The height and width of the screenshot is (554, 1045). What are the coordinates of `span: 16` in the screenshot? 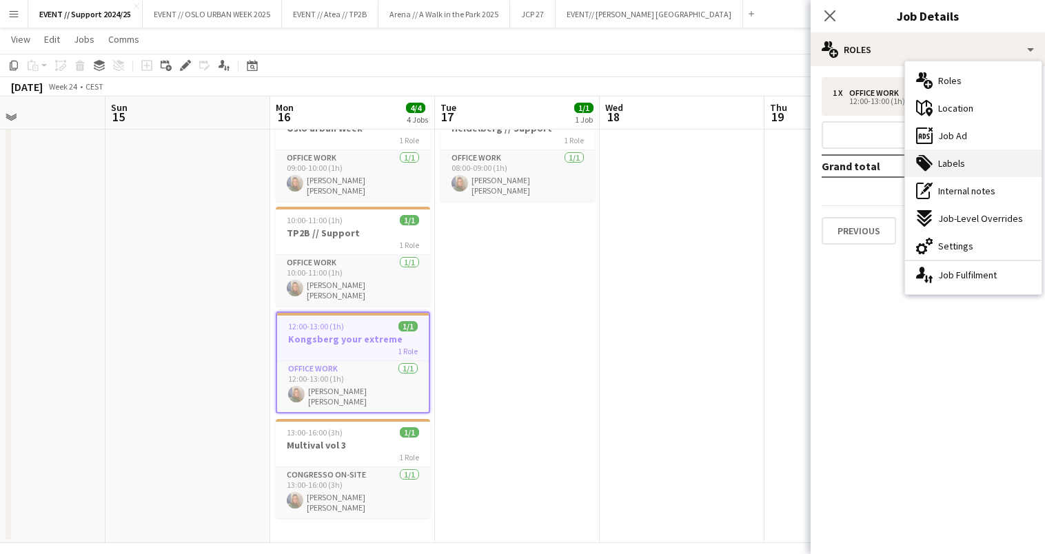 It's located at (283, 116).